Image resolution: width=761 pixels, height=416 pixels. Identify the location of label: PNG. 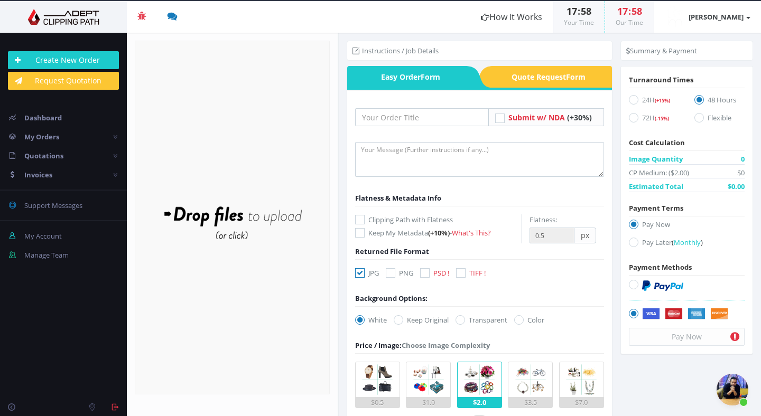
(399, 273).